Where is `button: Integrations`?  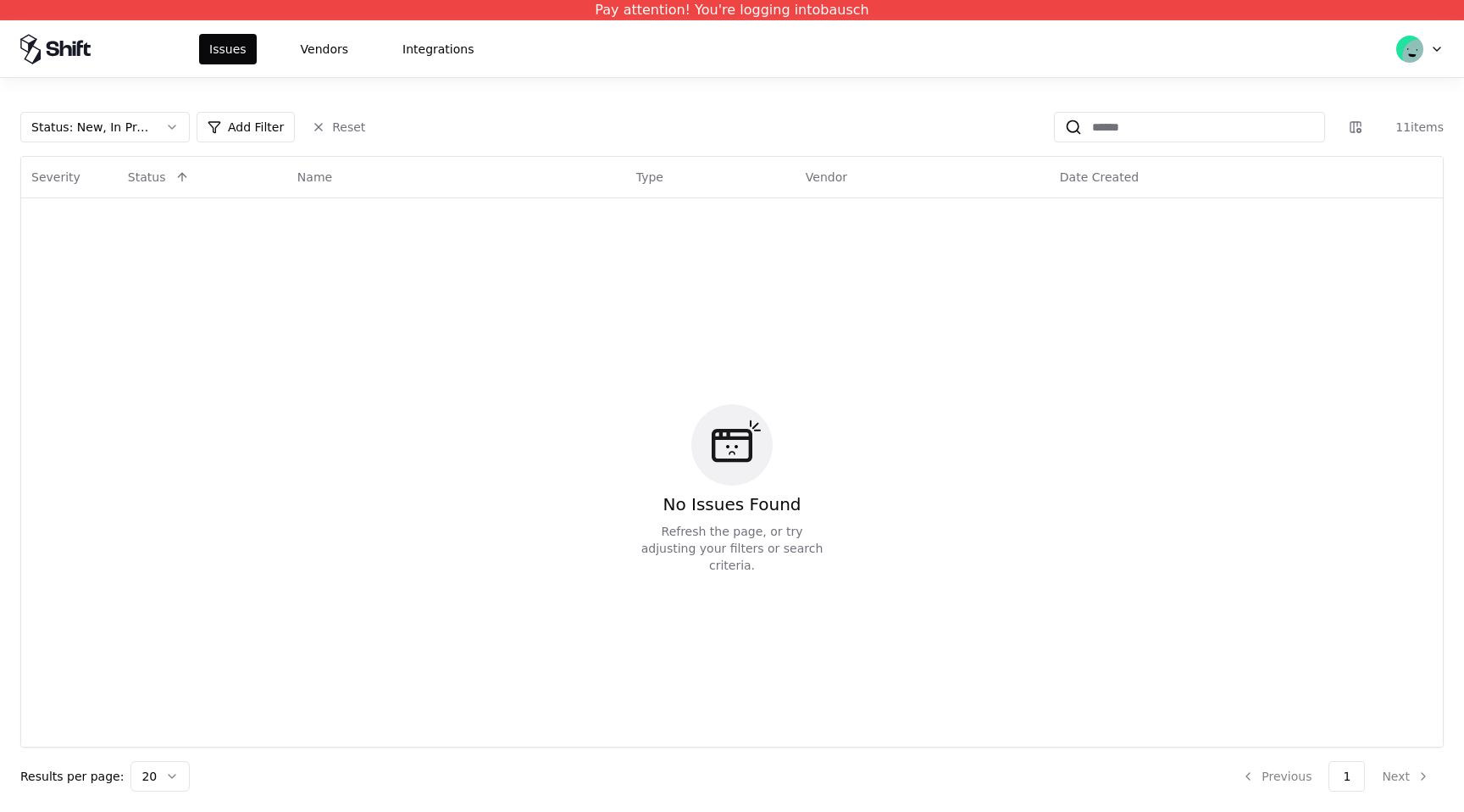 button: Integrations is located at coordinates (438, 49).